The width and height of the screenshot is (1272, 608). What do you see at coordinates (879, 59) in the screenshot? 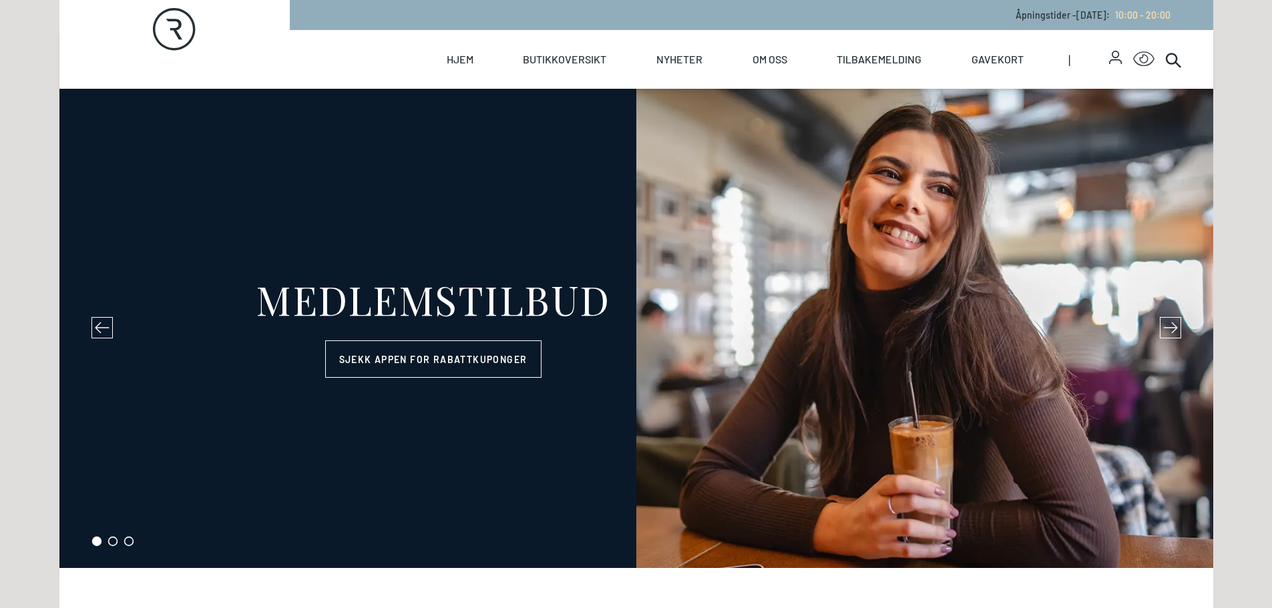
I see `a: Tilbakemelding` at bounding box center [879, 59].